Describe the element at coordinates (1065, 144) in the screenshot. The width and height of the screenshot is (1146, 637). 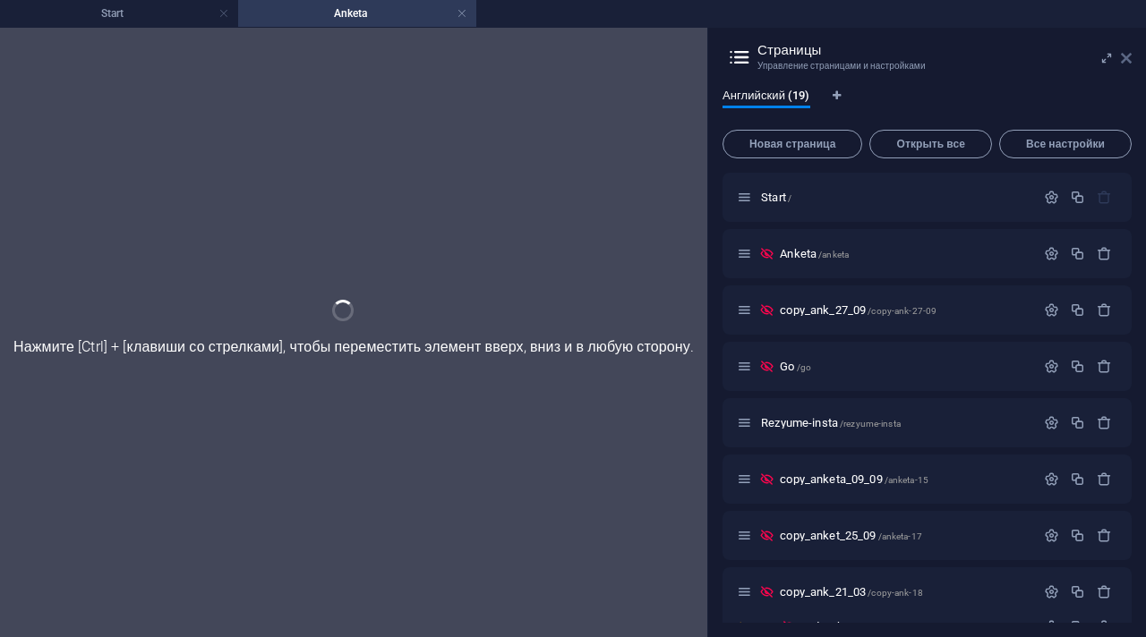
I see `button: Все настройки` at that location.